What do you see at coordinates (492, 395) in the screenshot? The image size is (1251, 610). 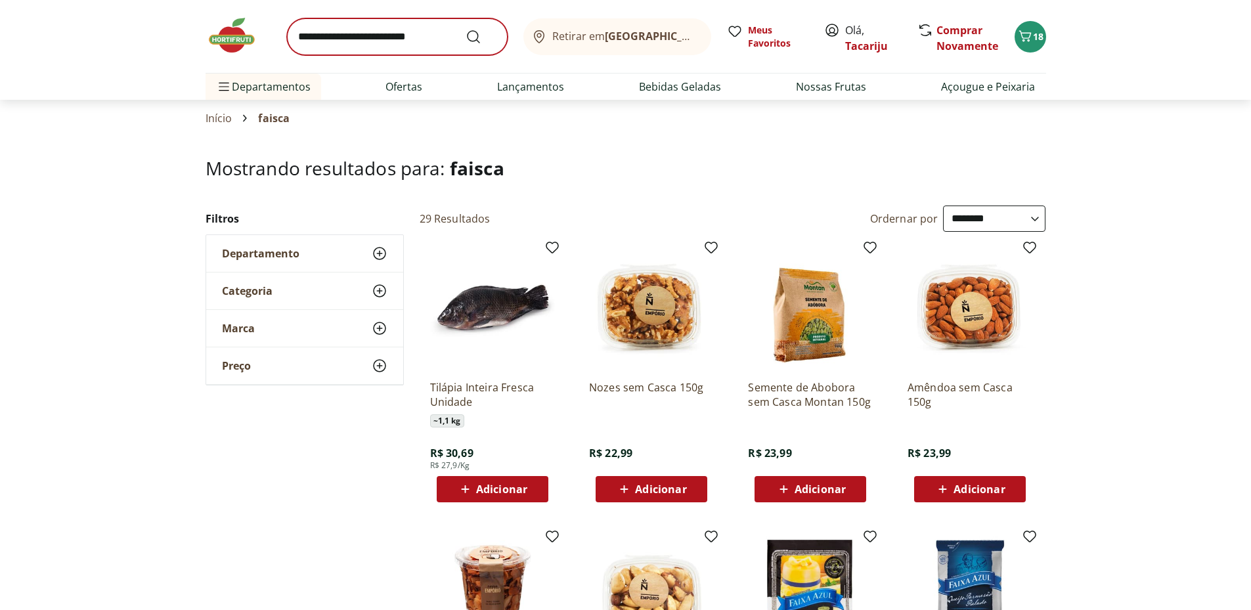 I see `a: Tilápia Inteira Fresca Unidade` at bounding box center [492, 395].